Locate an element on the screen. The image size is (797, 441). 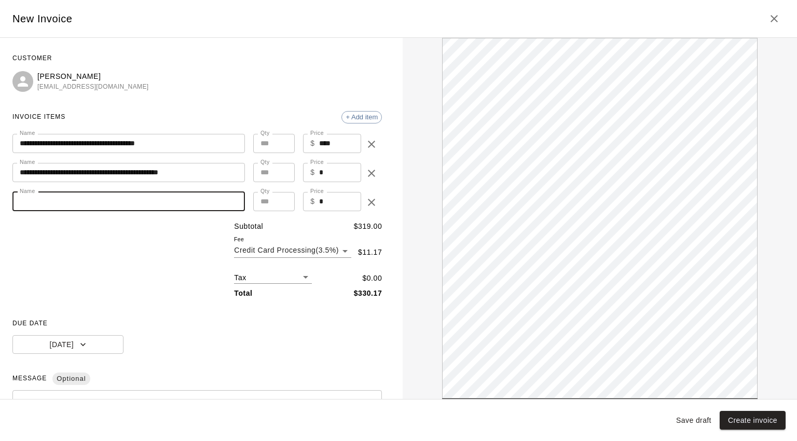
span: CUSTOMER is located at coordinates (197, 59).